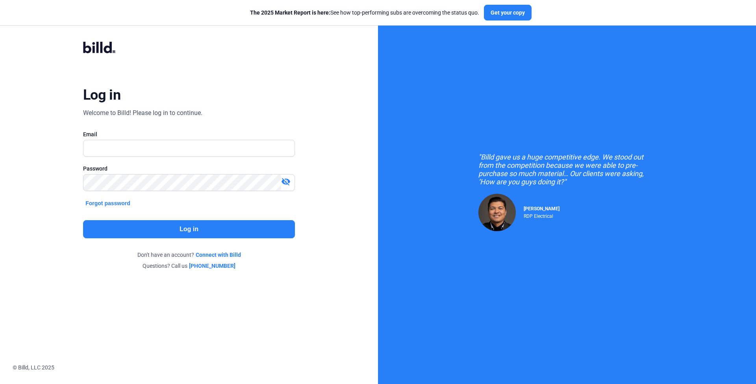 The width and height of the screenshot is (756, 384). Describe the element at coordinates (102, 95) in the screenshot. I see `div: Log in` at that location.